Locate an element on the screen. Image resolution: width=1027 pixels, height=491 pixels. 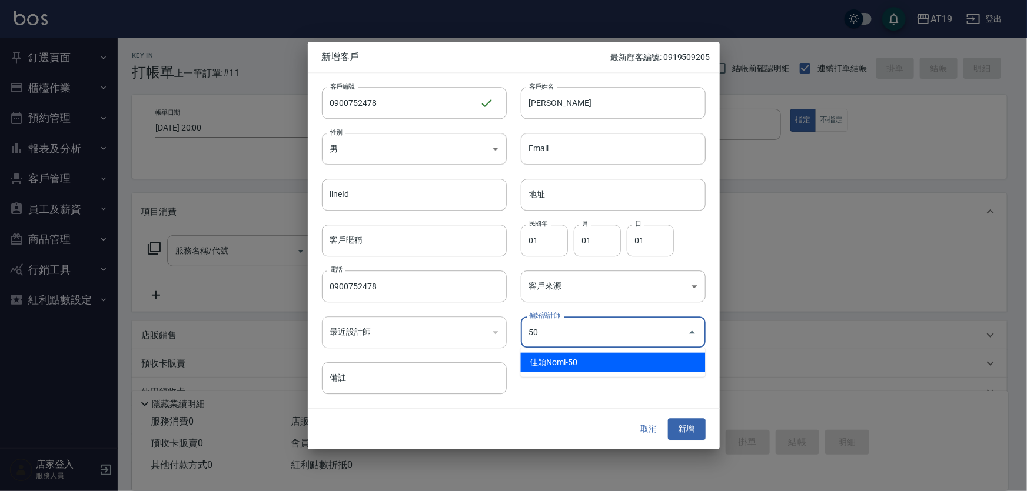
label: 日 is located at coordinates (638, 224).